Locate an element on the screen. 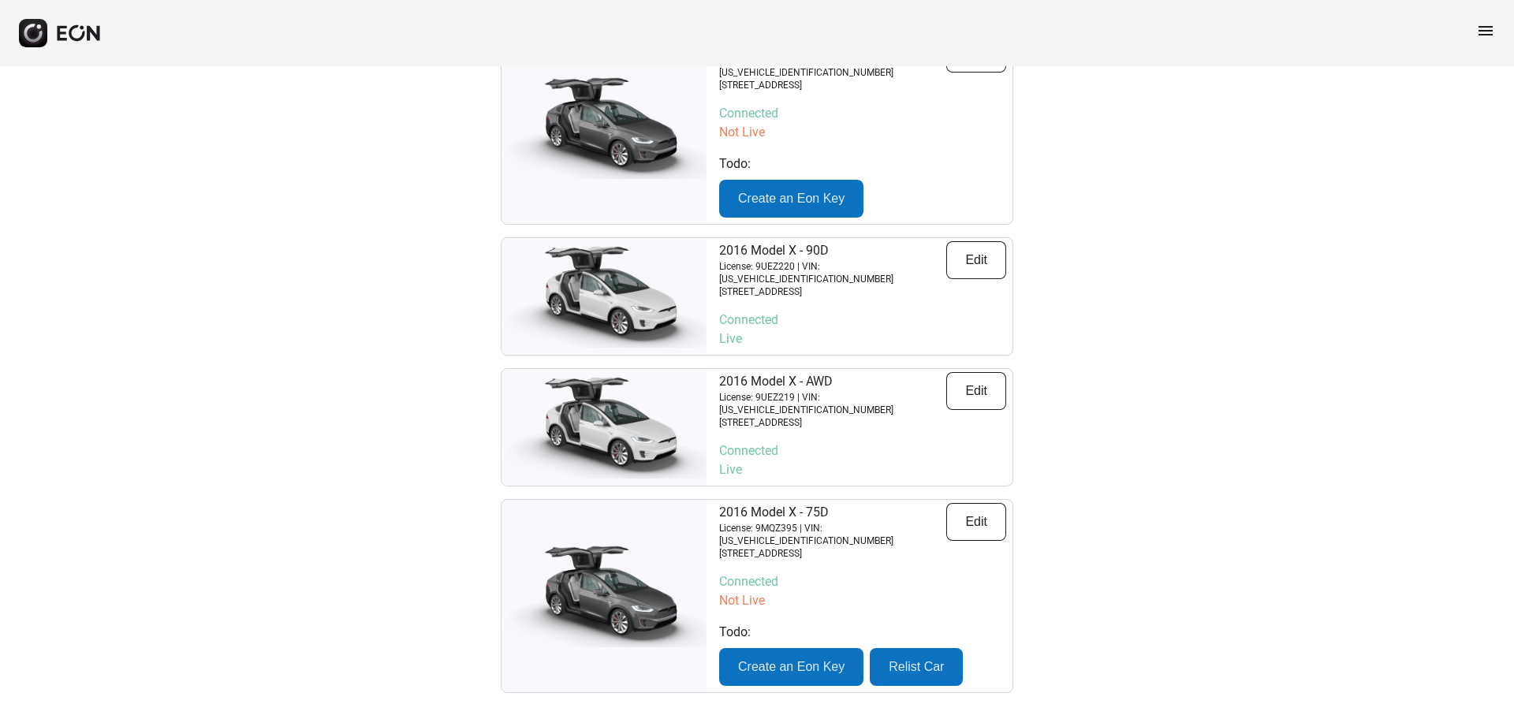 Image resolution: width=1514 pixels, height=704 pixels. p: 2016 Model X - 75D is located at coordinates (833, 512).